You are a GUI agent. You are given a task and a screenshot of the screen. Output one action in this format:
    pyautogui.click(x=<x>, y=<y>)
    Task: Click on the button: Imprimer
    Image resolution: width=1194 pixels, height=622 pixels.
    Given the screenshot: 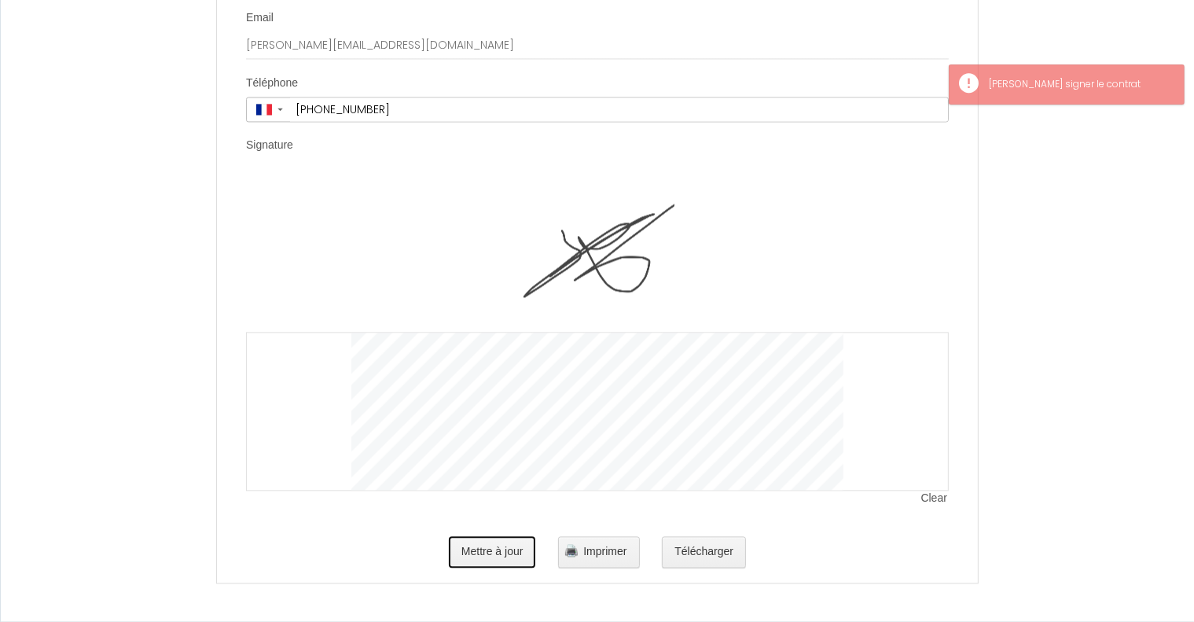 What is the action you would take?
    pyautogui.click(x=598, y=552)
    